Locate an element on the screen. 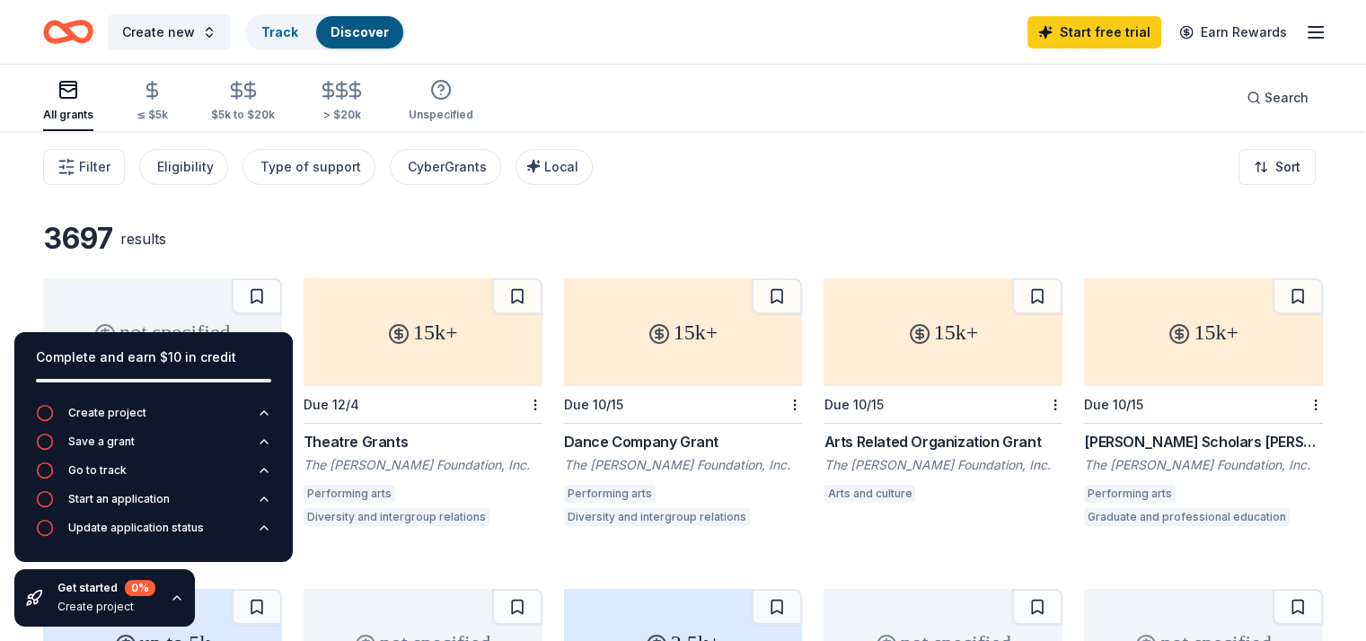  div: Update application status is located at coordinates (136, 528).